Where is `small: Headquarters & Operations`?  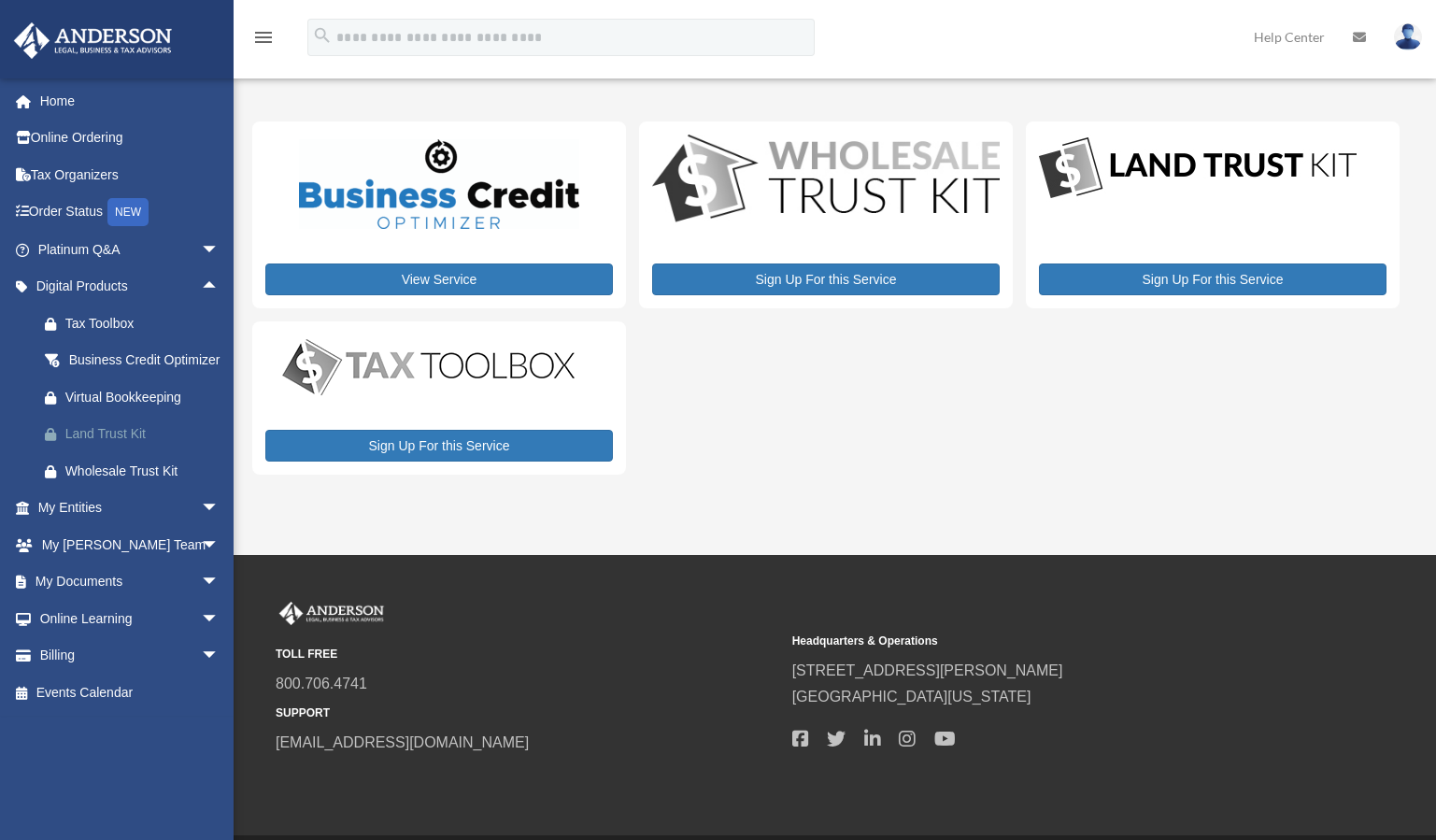
small: Headquarters & Operations is located at coordinates (1043, 641).